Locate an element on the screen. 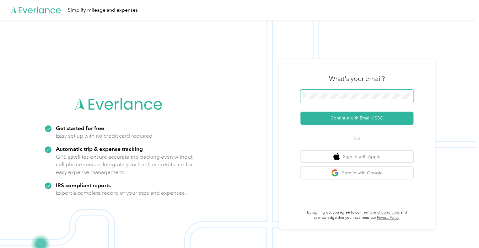  strong: Automatic trip & expense tracking is located at coordinates (99, 149).